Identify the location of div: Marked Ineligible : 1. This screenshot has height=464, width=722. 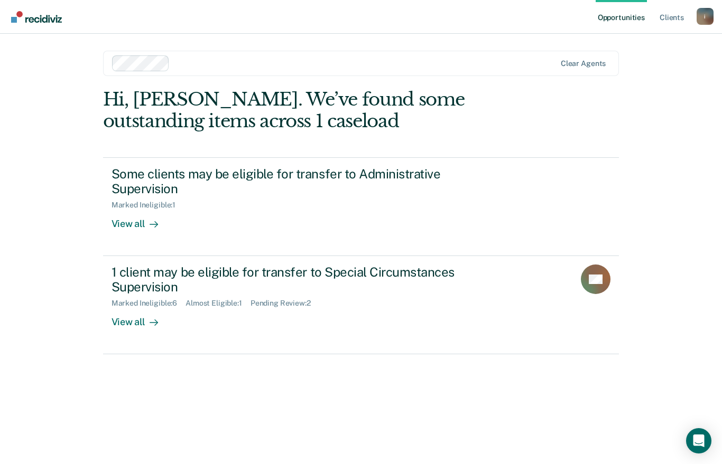
(147, 205).